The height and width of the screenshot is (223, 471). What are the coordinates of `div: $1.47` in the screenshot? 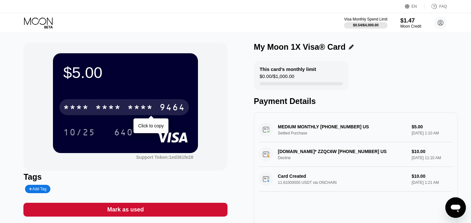 It's located at (411, 21).